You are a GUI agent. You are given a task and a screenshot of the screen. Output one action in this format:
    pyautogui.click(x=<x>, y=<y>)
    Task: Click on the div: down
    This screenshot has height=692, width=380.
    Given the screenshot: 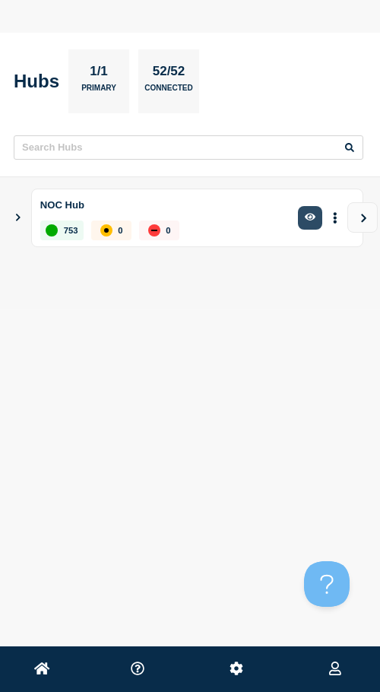 What is the action you would take?
    pyautogui.click(x=154, y=230)
    